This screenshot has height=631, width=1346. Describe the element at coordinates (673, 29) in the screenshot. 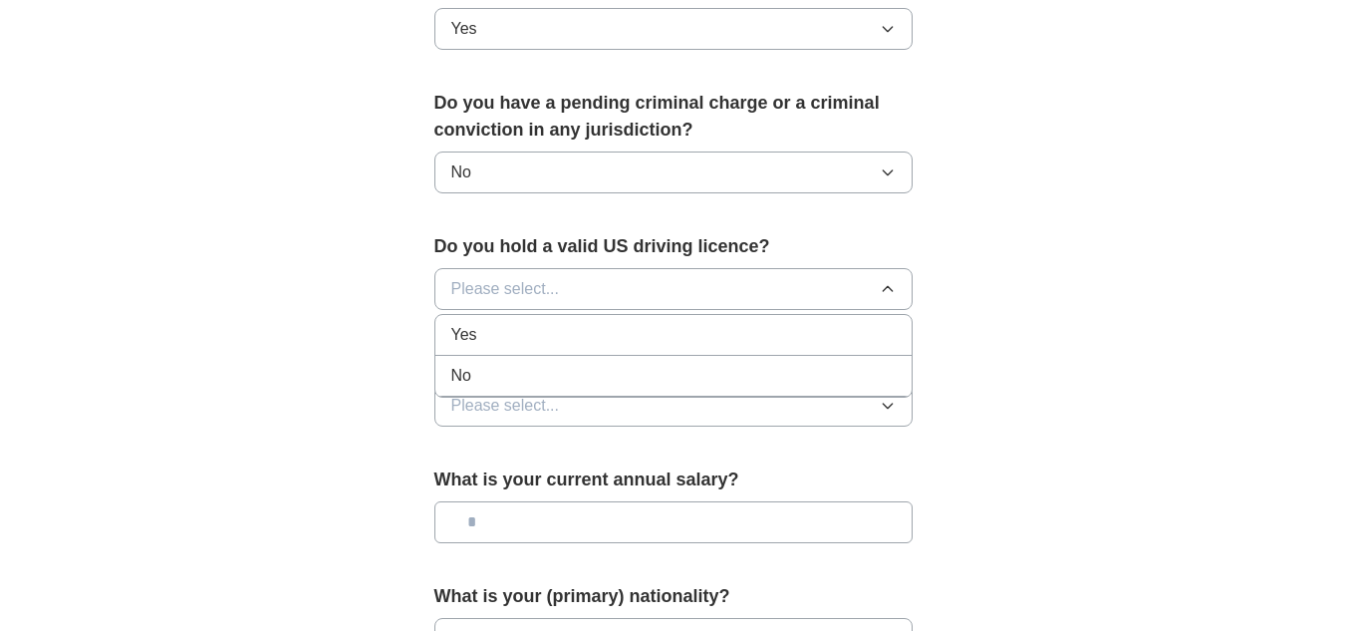

I see `button: Yes` at that location.